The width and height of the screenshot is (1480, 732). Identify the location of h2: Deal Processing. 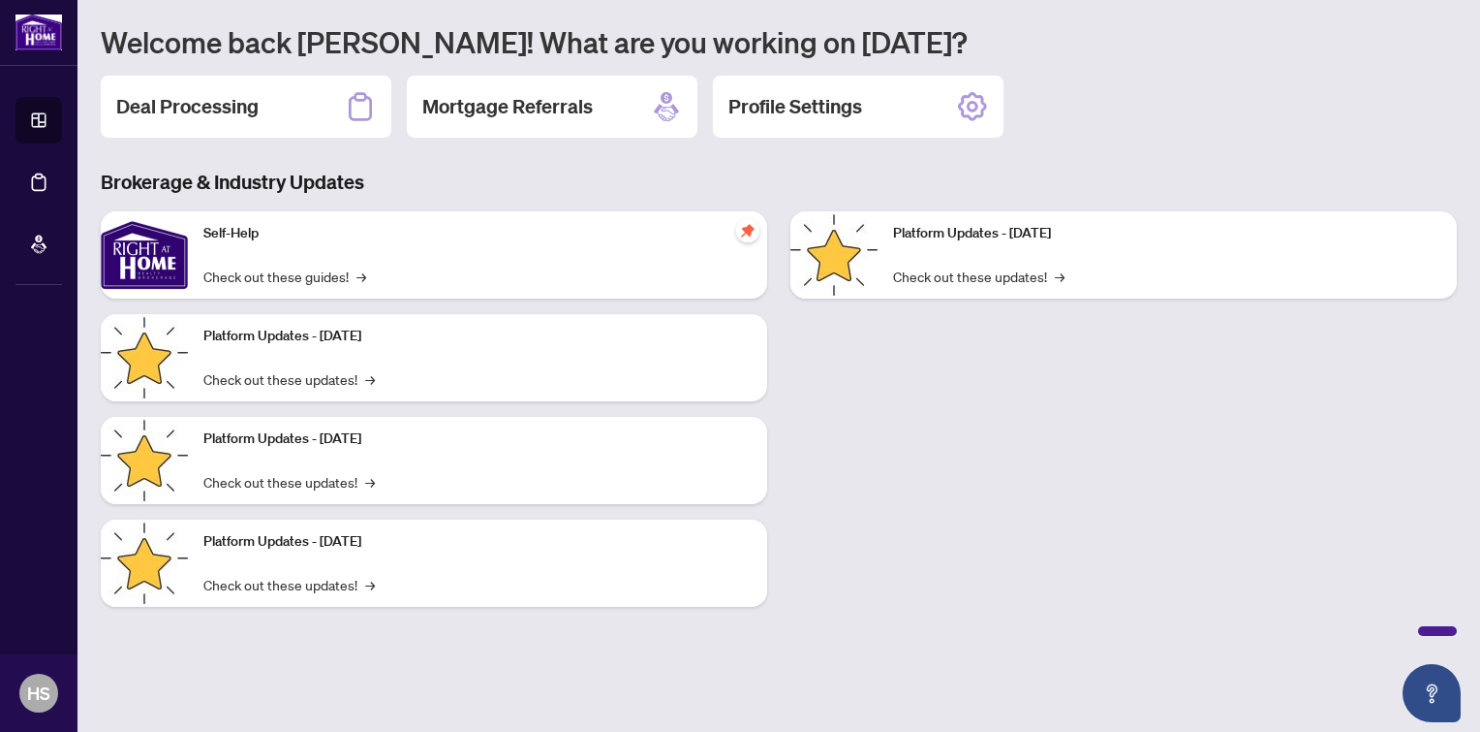
(187, 107).